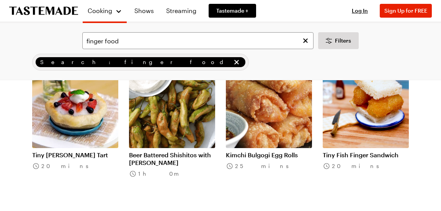 The height and width of the screenshot is (211, 441). What do you see at coordinates (406, 10) in the screenshot?
I see `span: Sign Up for FREE` at bounding box center [406, 10].